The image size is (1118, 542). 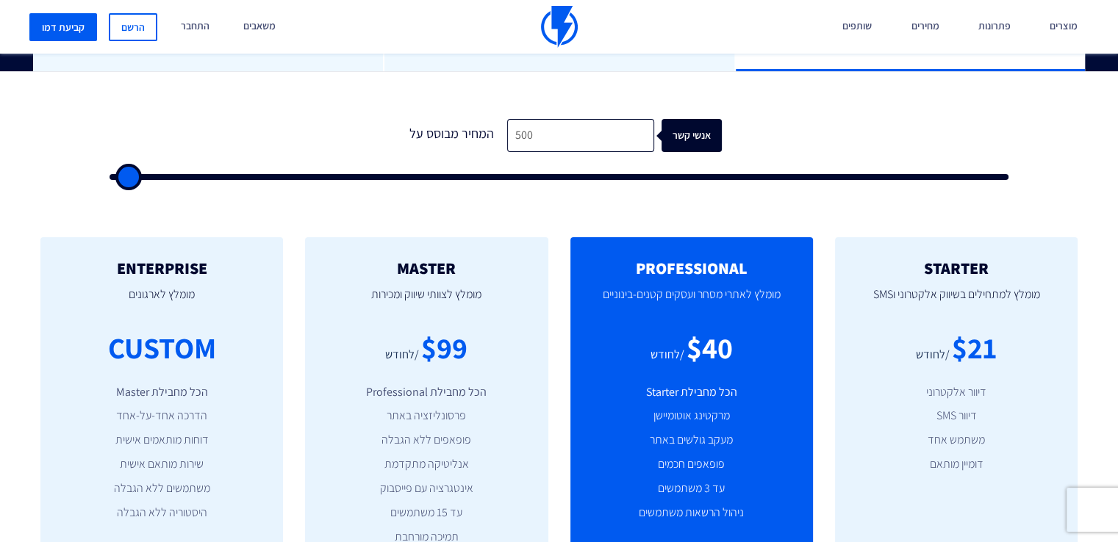 What do you see at coordinates (691, 302) in the screenshot?
I see `p: מומלץ לאתרי מסחר ועסקים קטנים-בינוניים` at bounding box center [691, 302].